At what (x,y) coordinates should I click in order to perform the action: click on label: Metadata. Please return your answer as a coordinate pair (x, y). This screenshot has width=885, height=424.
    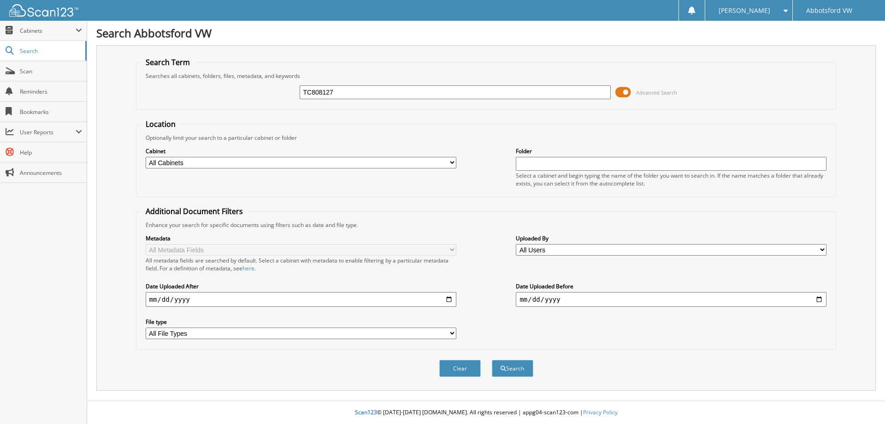
    Looking at the image, I should click on (301, 238).